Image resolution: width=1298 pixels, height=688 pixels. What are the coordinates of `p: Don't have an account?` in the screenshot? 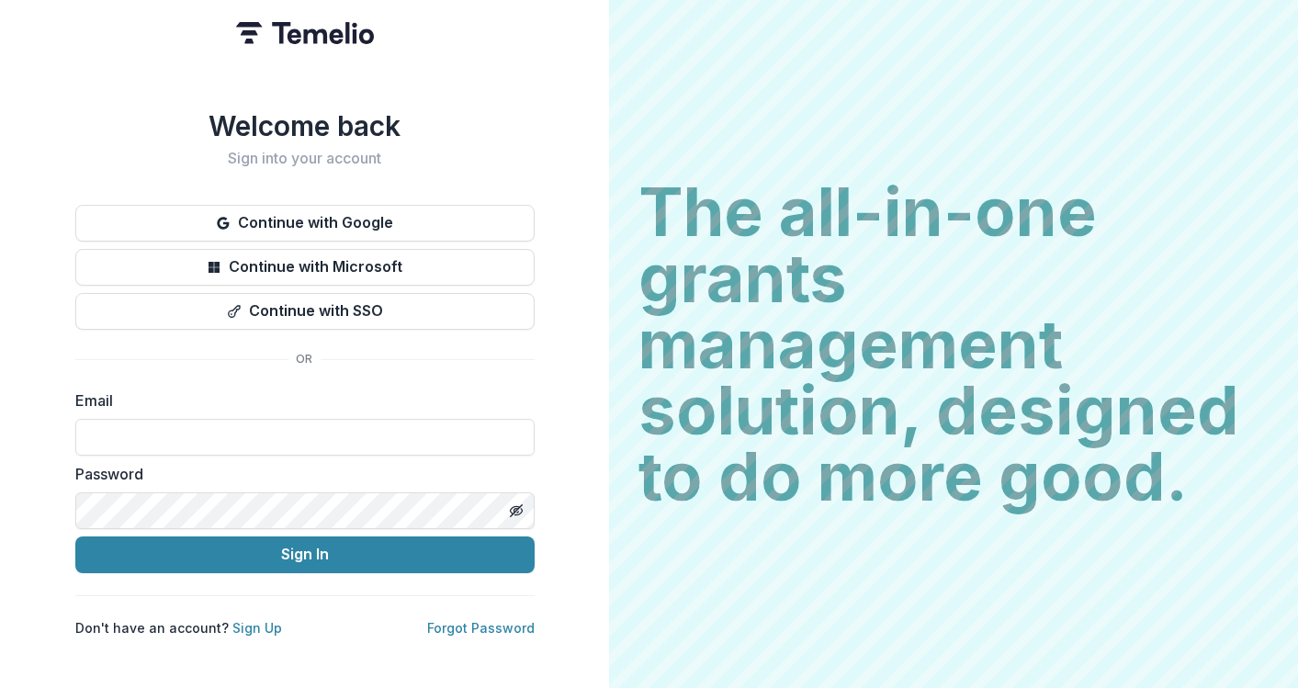 It's located at (178, 627).